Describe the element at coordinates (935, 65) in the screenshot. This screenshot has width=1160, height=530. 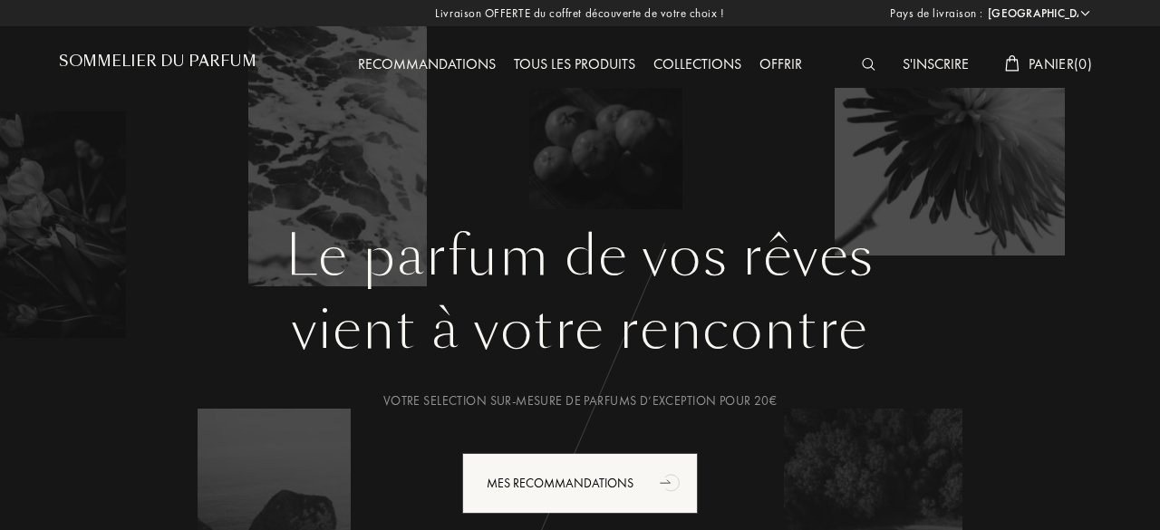
I see `div: S'inscrire` at that location.